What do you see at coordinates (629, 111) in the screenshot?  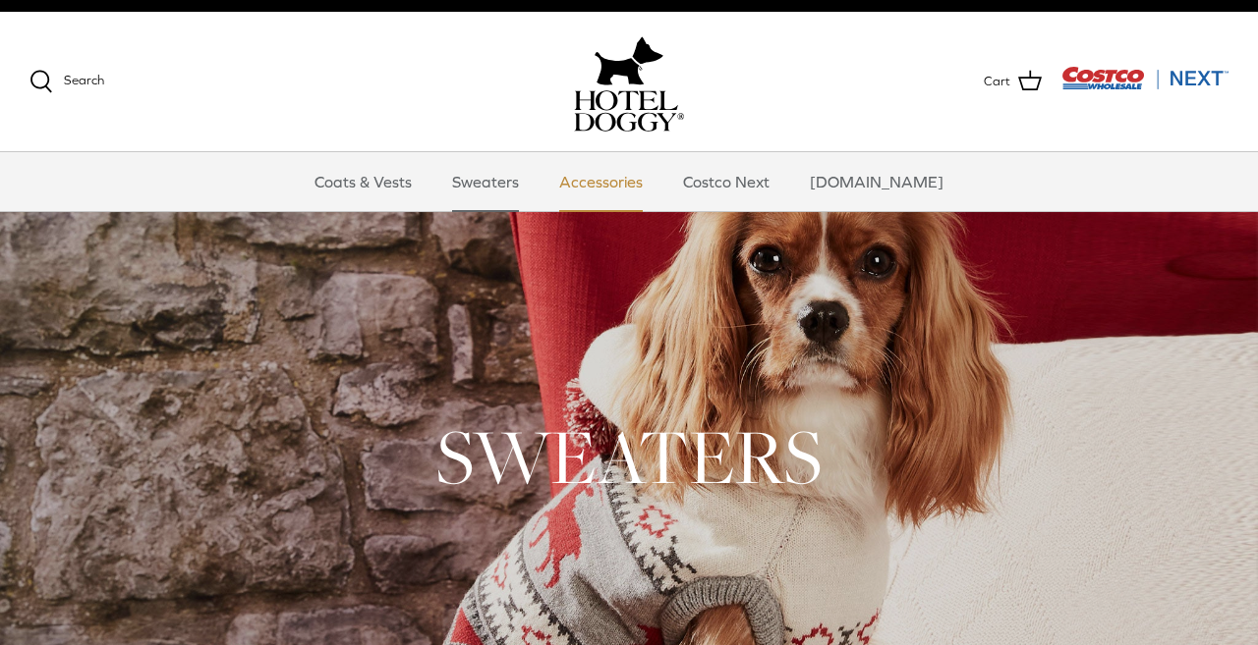 I see `img: hoteldoggycom` at bounding box center [629, 111].